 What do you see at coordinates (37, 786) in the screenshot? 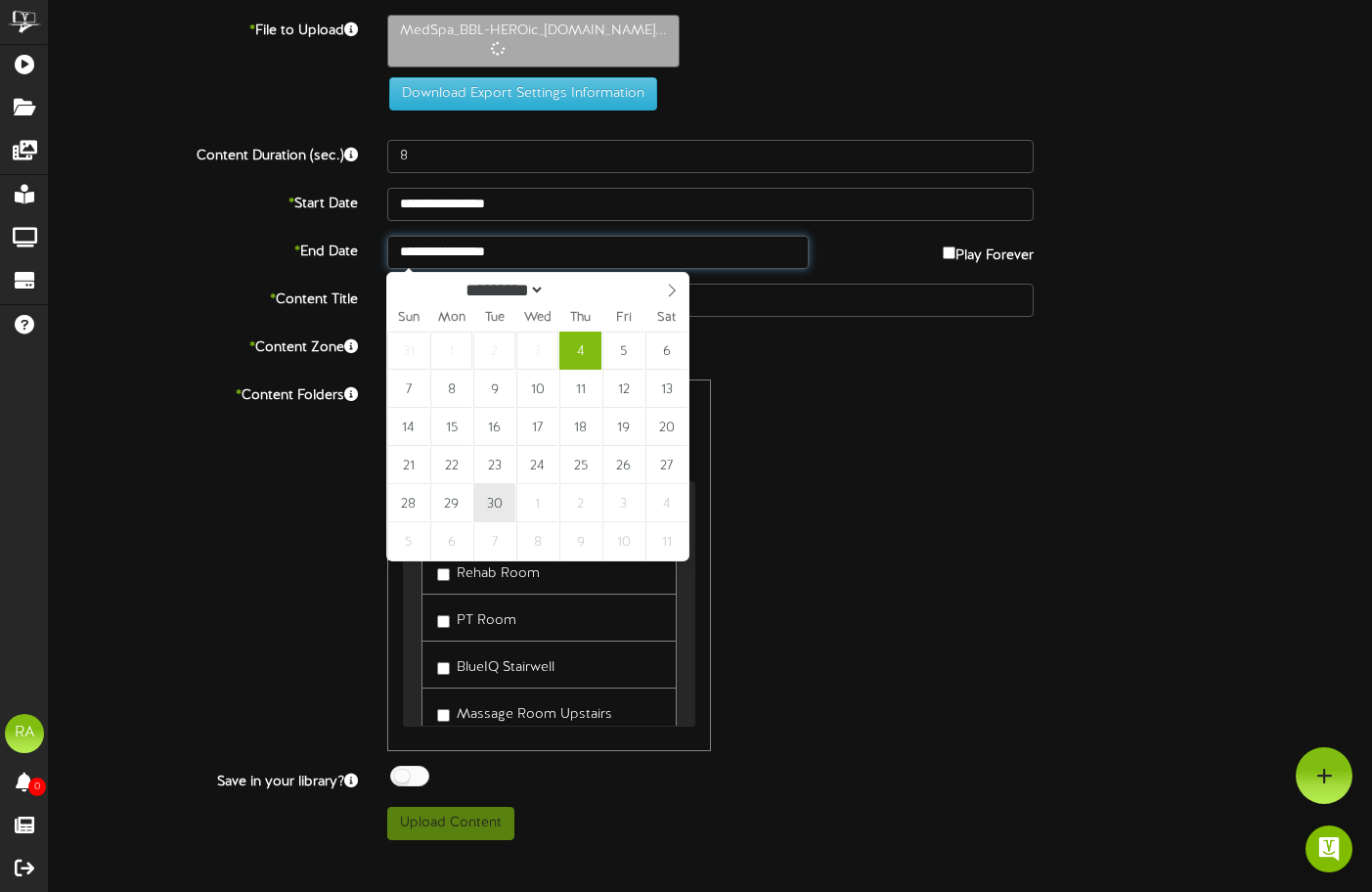
I see `span: 0` at bounding box center [37, 786].